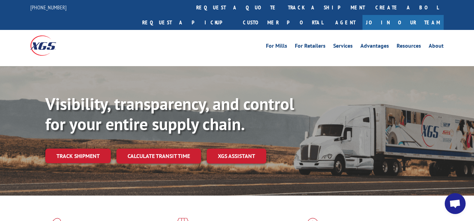 This screenshot has height=221, width=474. What do you see at coordinates (436, 47) in the screenshot?
I see `a: About` at bounding box center [436, 47].